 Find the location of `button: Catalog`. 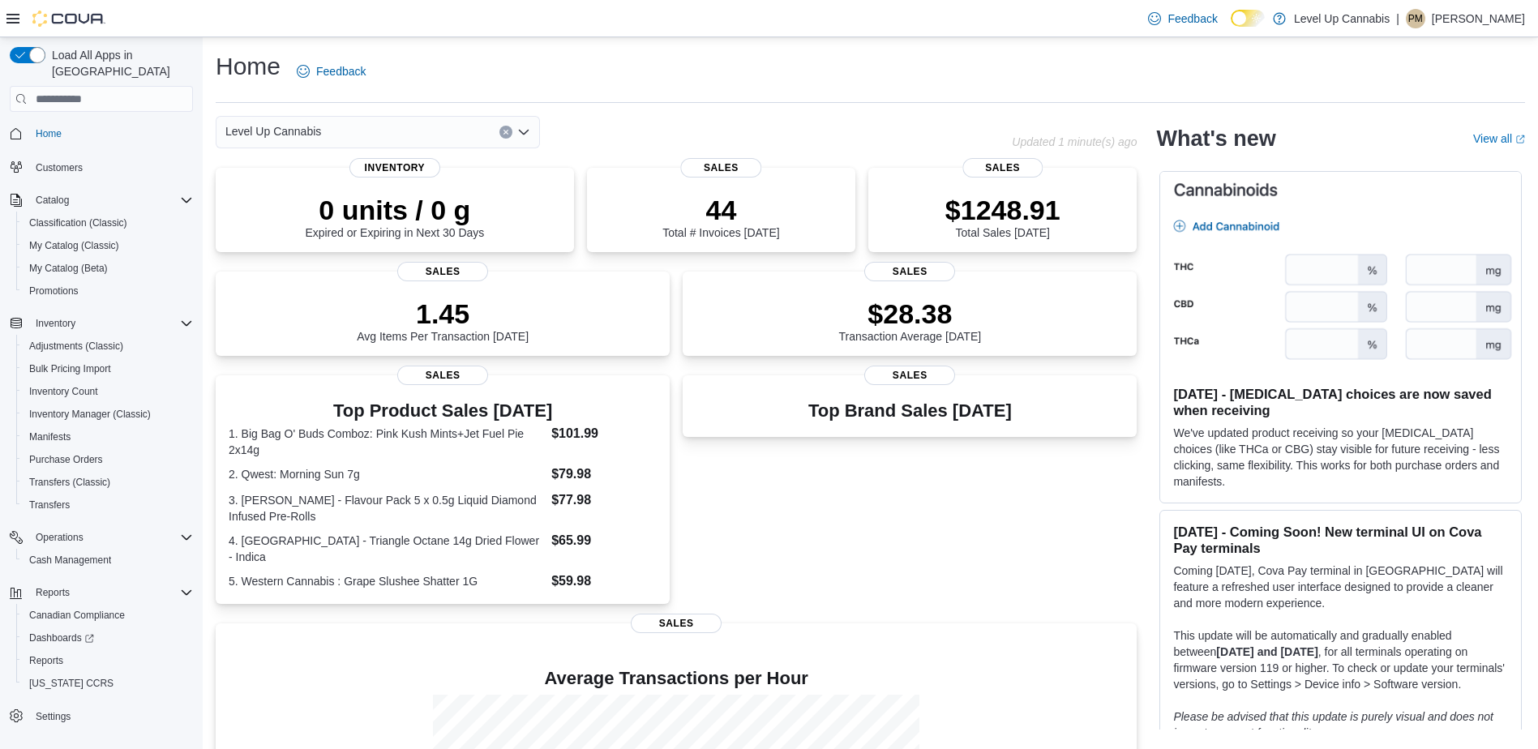

button: Catalog is located at coordinates (101, 200).